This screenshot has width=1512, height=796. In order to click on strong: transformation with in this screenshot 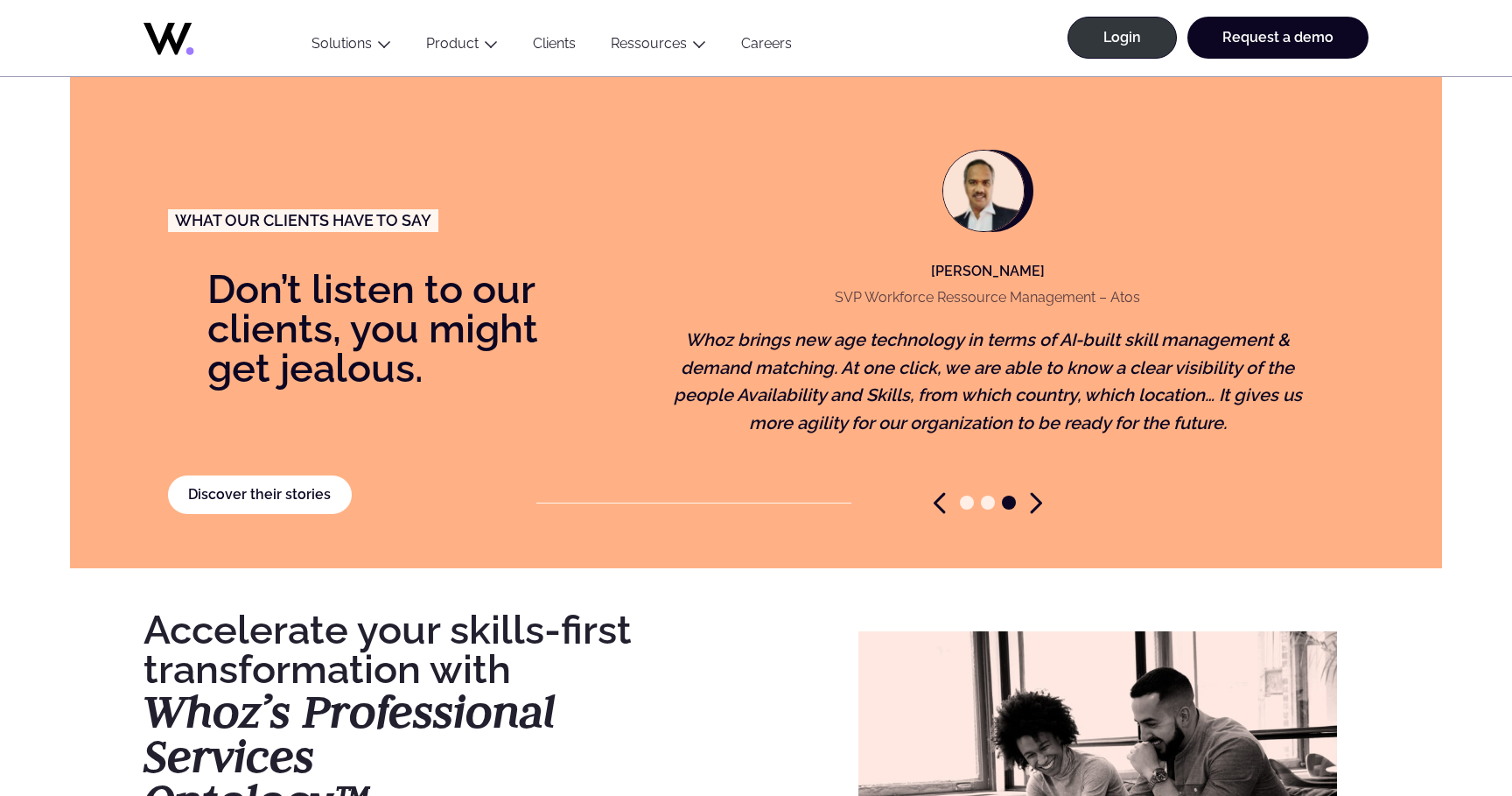, I will do `click(327, 669)`.